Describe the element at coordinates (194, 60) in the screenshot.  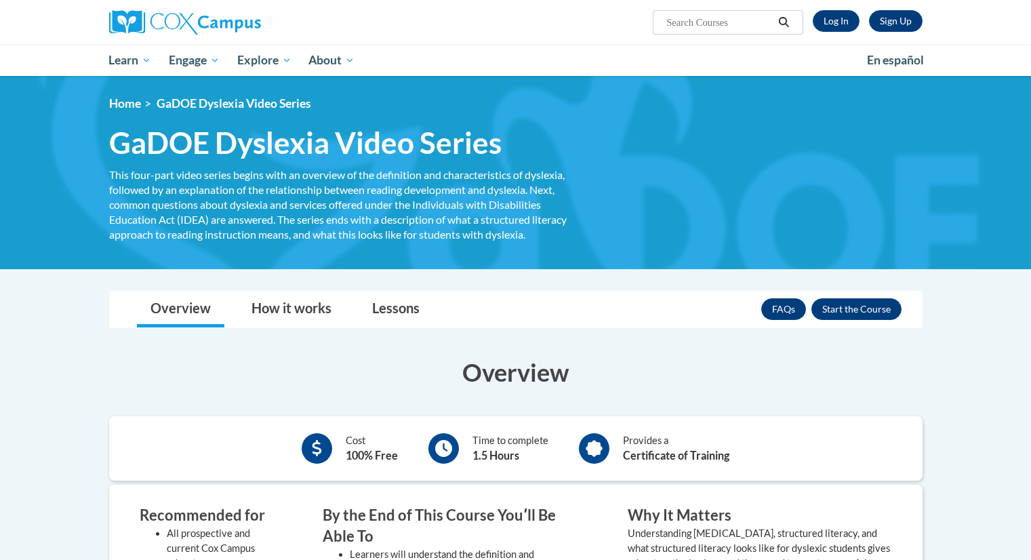
I see `span: Engage` at that location.